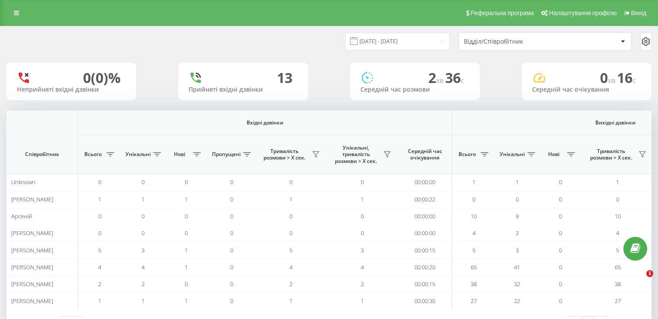  I want to click on span: c, so click(634, 80).